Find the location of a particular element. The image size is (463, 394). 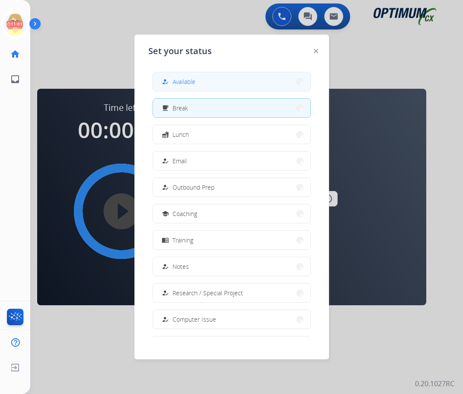

button: Internet Issue is located at coordinates (232, 345).